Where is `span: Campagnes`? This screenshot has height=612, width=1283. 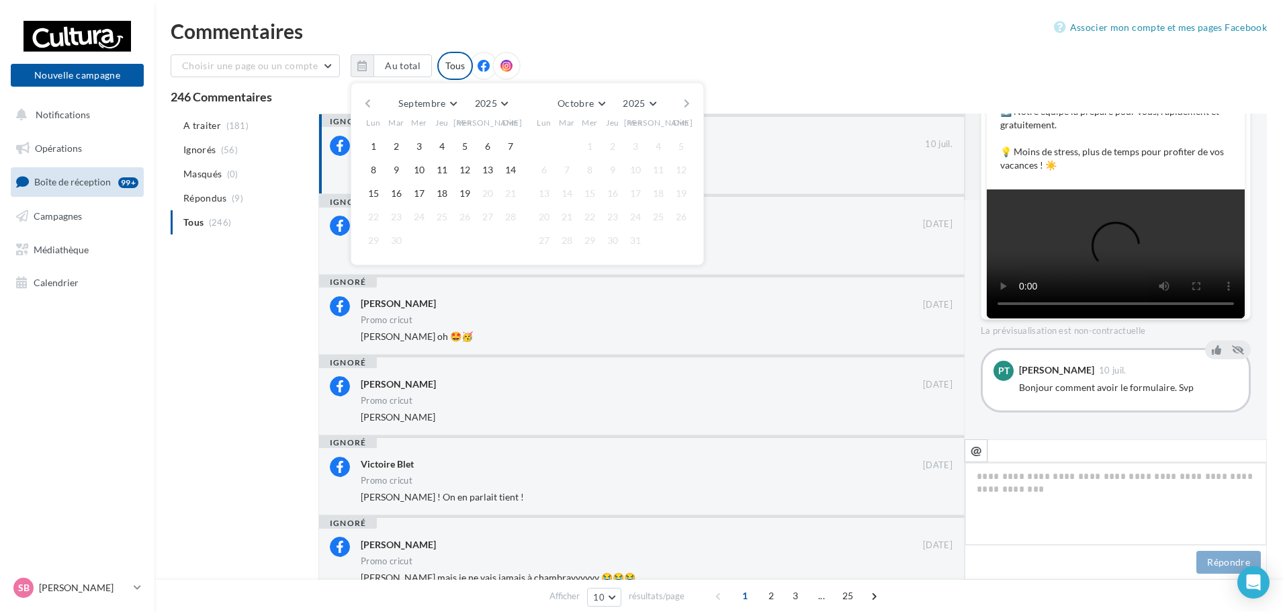 span: Campagnes is located at coordinates (58, 216).